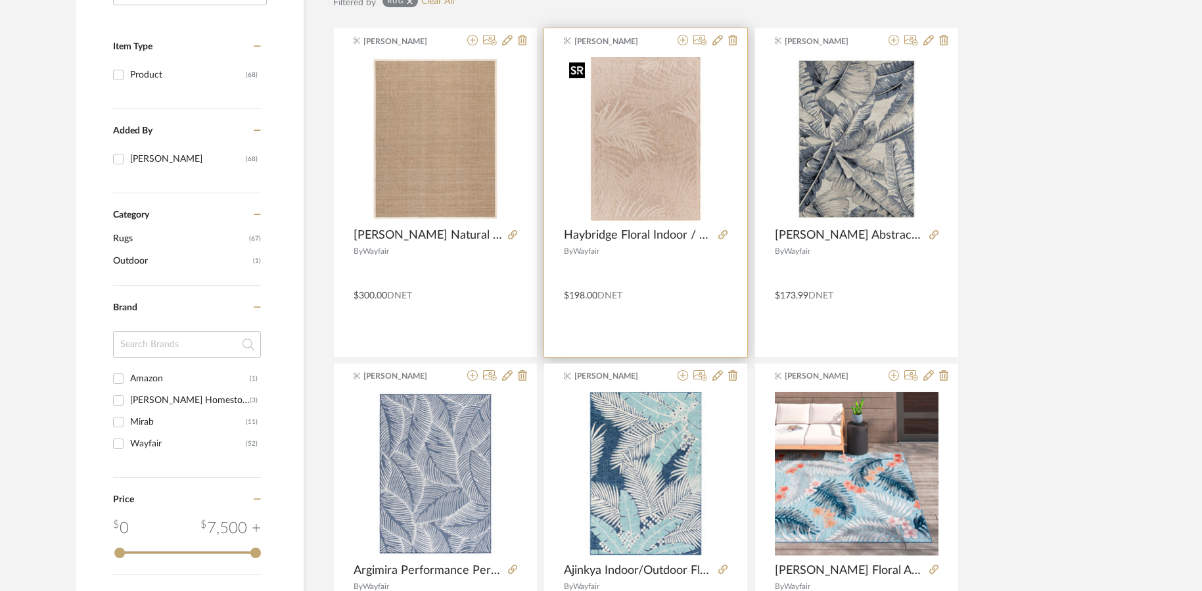 This screenshot has height=591, width=1202. Describe the element at coordinates (181, 261) in the screenshot. I see `span: Outdoor` at that location.